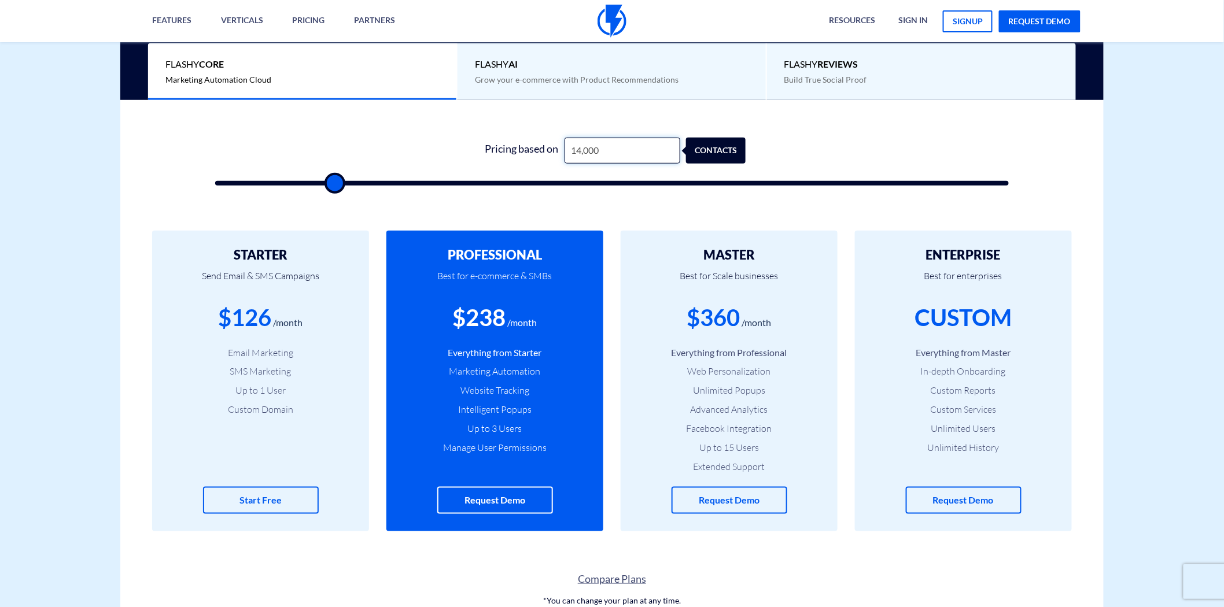 This screenshot has width=1224, height=607. I want to click on li: Web Personalization, so click(729, 371).